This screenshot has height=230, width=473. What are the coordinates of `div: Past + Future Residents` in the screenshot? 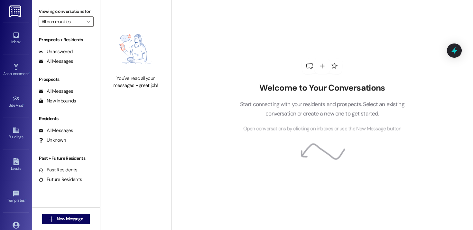 It's located at (66, 158).